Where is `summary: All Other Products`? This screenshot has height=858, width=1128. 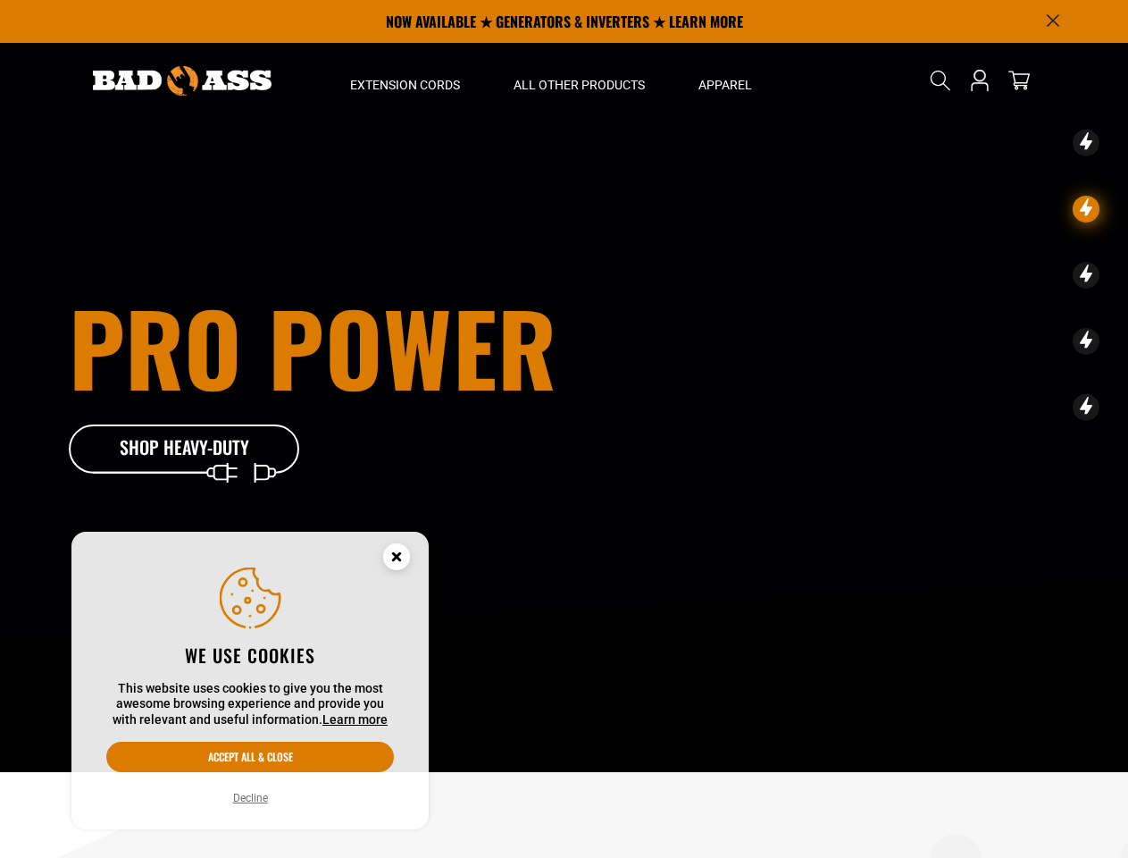 summary: All Other Products is located at coordinates (579, 80).